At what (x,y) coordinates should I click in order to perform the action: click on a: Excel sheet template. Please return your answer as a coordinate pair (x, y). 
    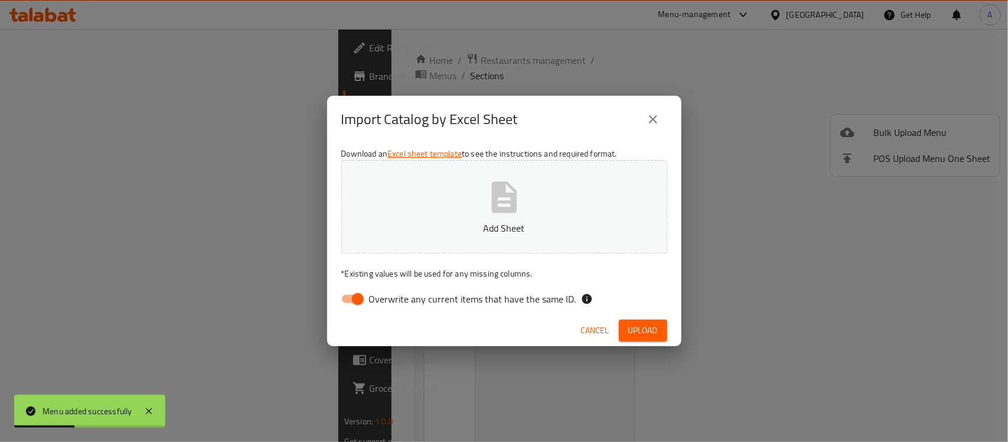
    Looking at the image, I should click on (424, 153).